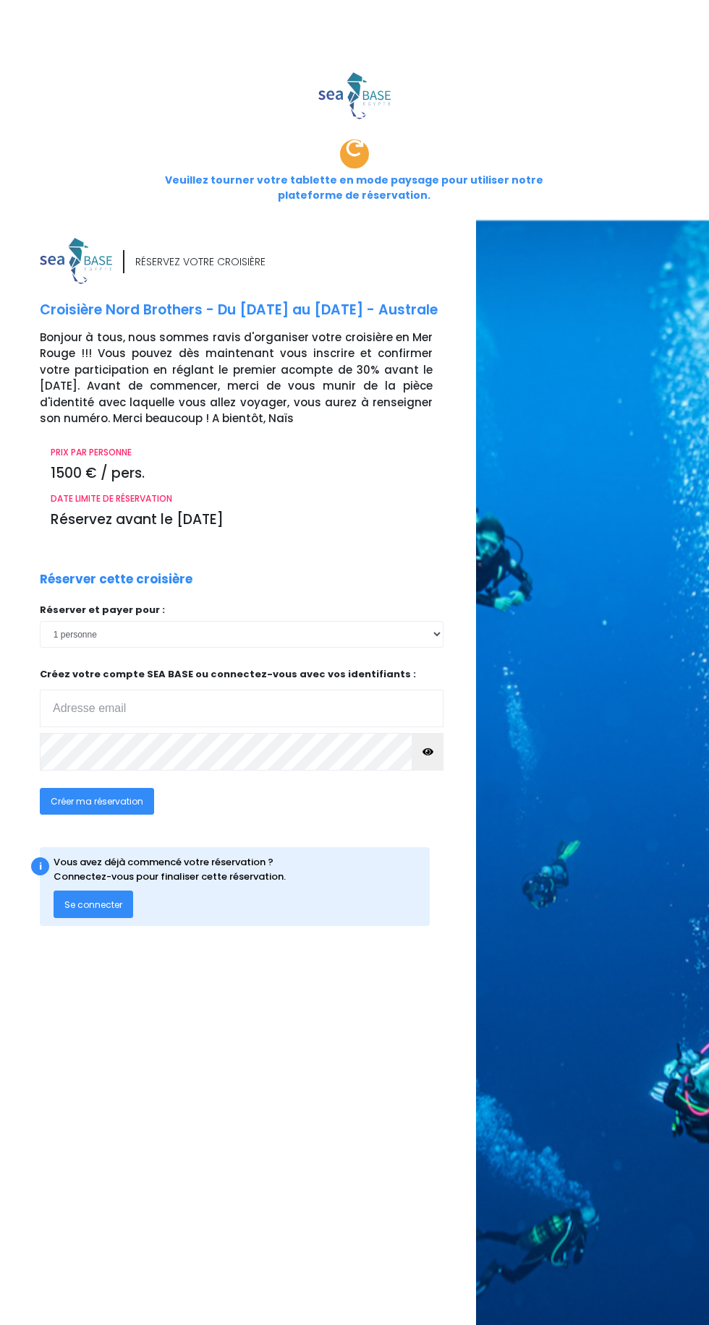  What do you see at coordinates (40, 866) in the screenshot?
I see `div: i` at bounding box center [40, 866].